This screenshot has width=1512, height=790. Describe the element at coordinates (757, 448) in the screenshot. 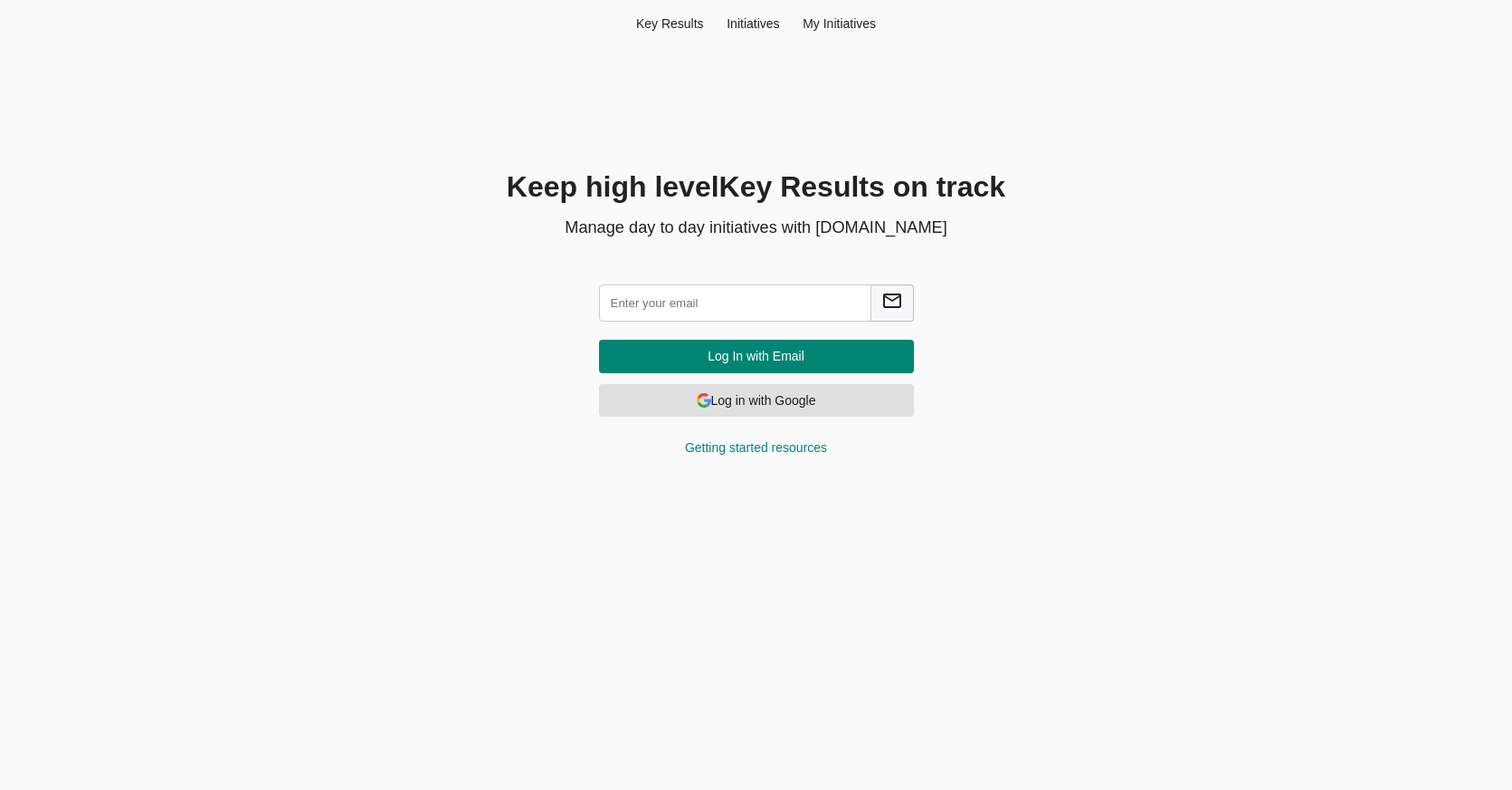

I see `div: Getting started resources` at that location.